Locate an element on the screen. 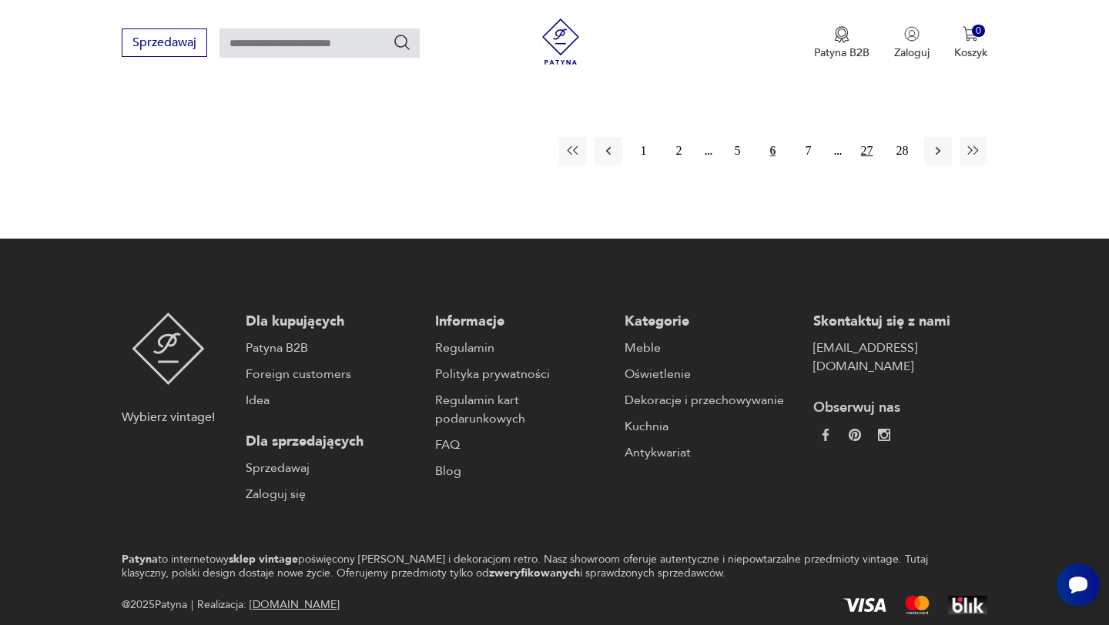 Image resolution: width=1109 pixels, height=625 pixels. img: c2fd9cf7f39615d9d6839a72ae8e59e5.webp is located at coordinates (884, 435).